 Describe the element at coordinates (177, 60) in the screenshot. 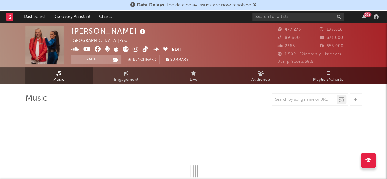

I see `button: Summary` at that location.